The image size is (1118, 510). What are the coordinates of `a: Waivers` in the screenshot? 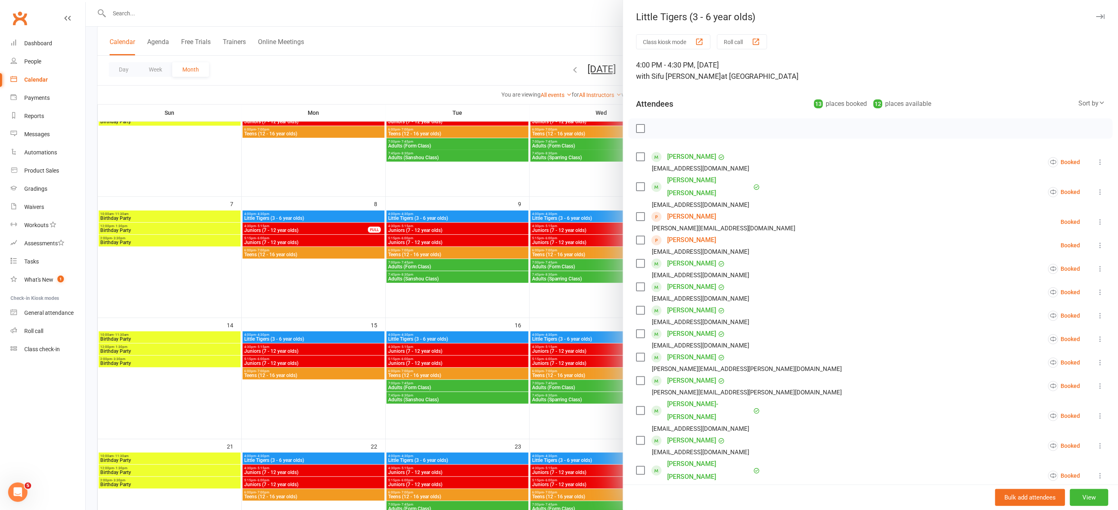 It's located at (48, 207).